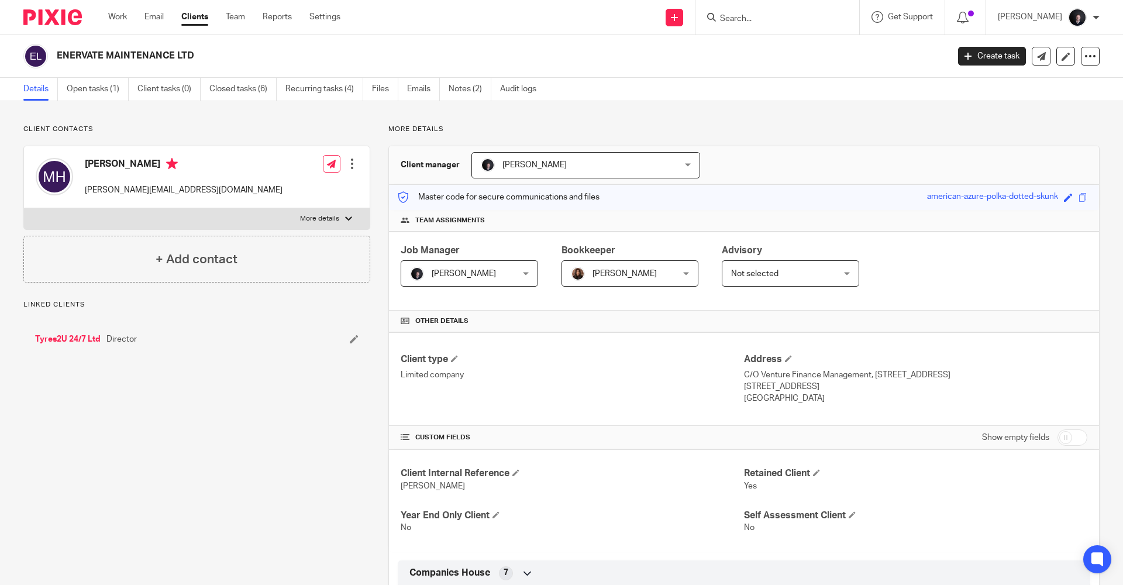 The image size is (1123, 585). I want to click on span: Other details, so click(441, 321).